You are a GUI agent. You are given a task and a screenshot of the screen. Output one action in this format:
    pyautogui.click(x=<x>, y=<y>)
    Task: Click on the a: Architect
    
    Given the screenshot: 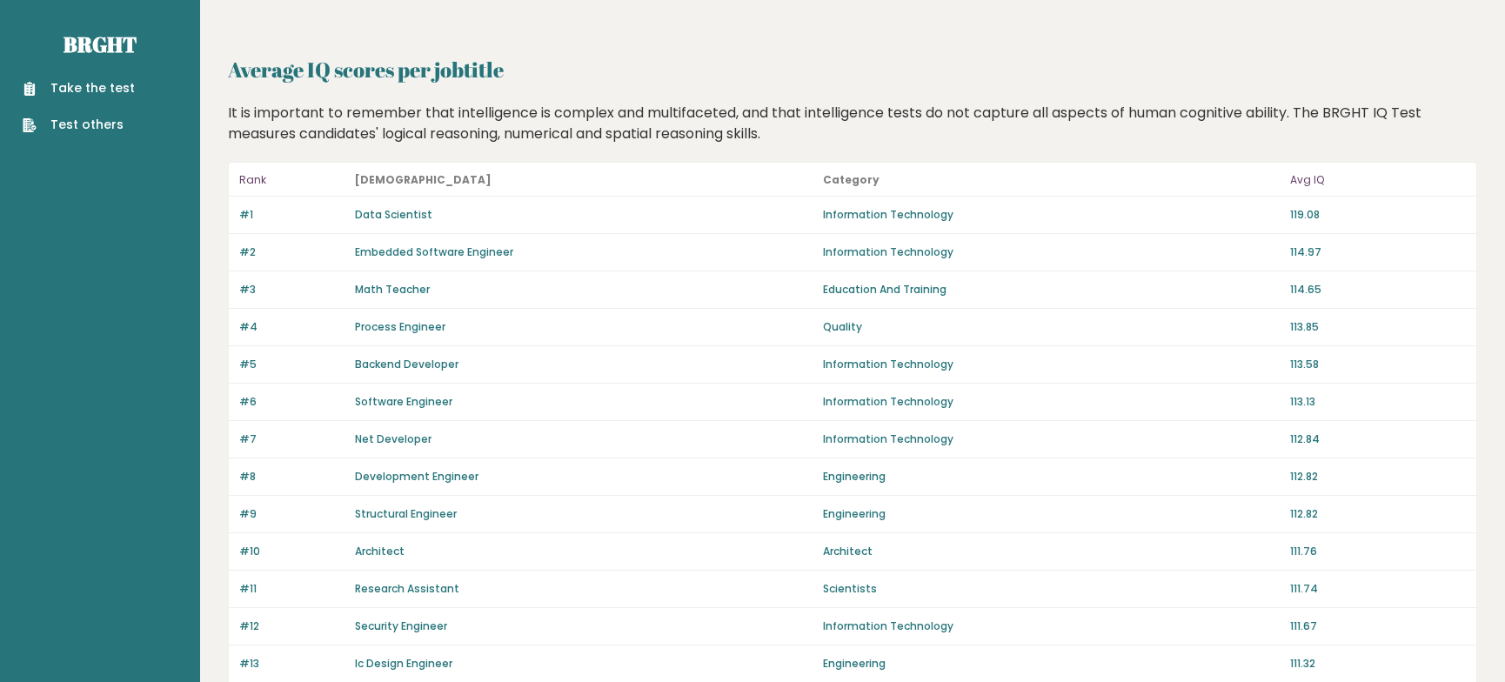 What is the action you would take?
    pyautogui.click(x=379, y=551)
    